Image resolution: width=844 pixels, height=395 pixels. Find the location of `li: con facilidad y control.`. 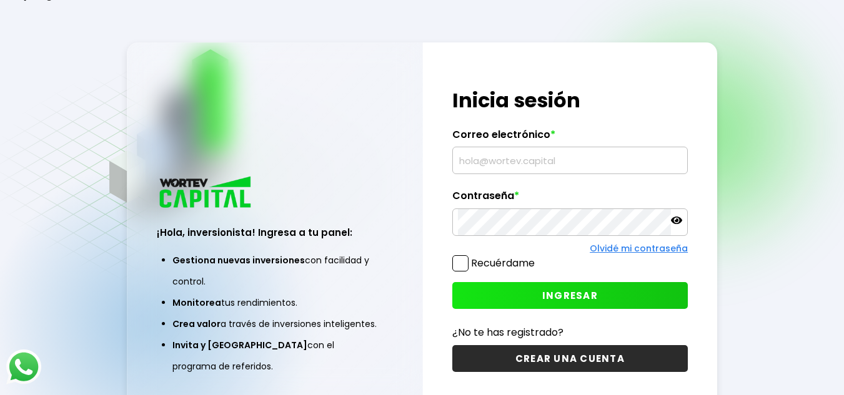

li: con facilidad y control. is located at coordinates (275, 271).